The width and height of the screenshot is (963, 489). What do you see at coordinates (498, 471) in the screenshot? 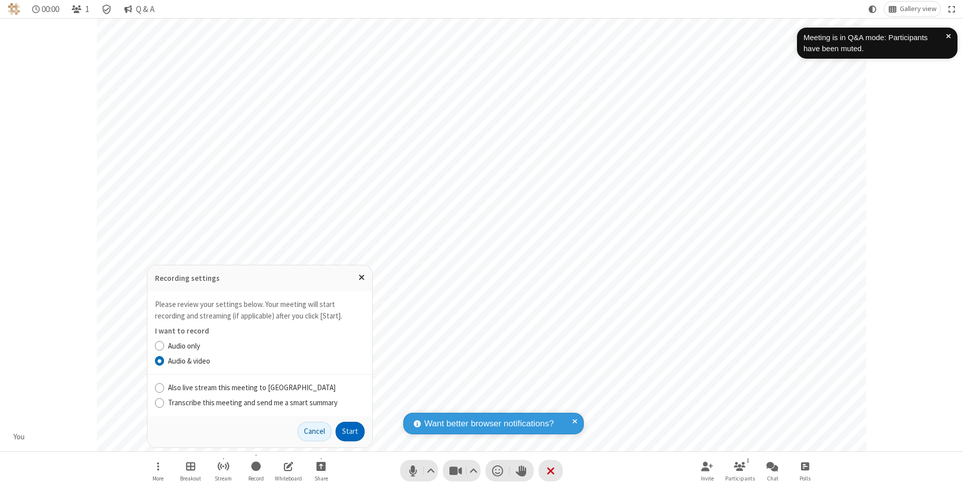
I see `button: Send a reaction` at bounding box center [498, 471].